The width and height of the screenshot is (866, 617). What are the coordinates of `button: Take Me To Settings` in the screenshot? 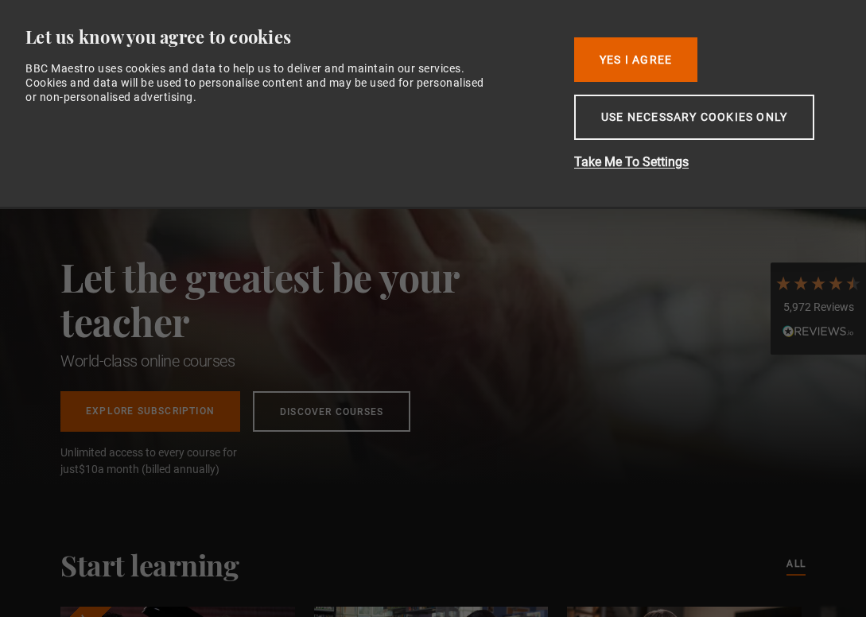 It's located at (701, 162).